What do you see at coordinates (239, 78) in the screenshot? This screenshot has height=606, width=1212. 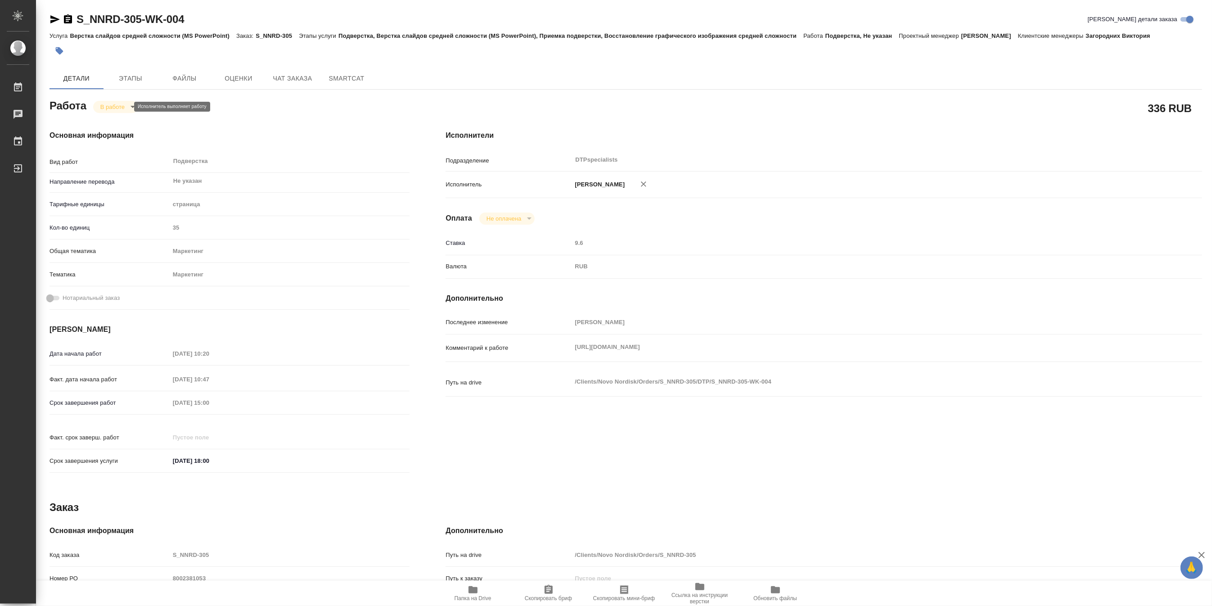 I see `span: Оценки` at bounding box center [239, 78].